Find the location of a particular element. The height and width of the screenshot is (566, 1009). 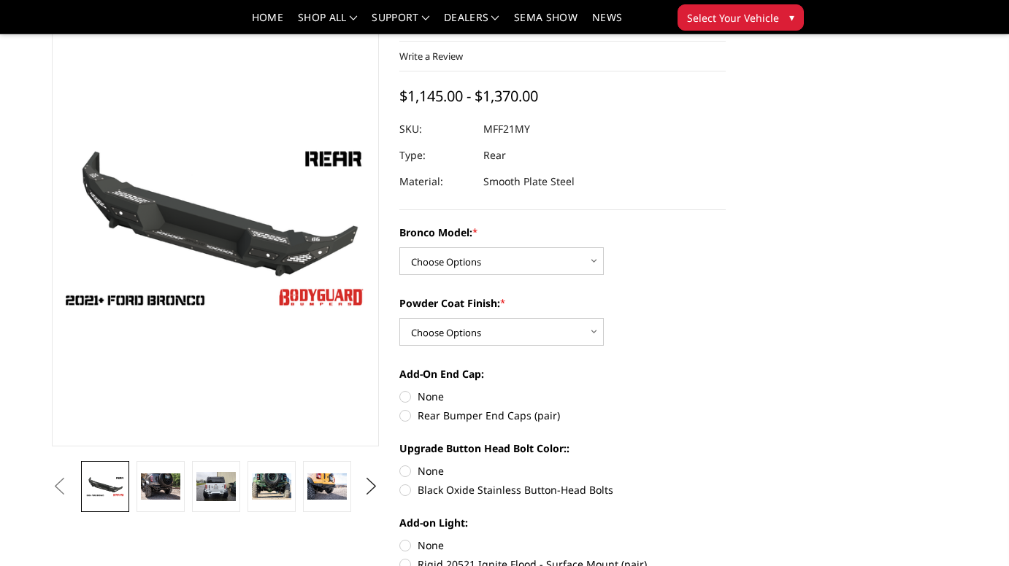

dd: MFF21MY is located at coordinates (506, 129).